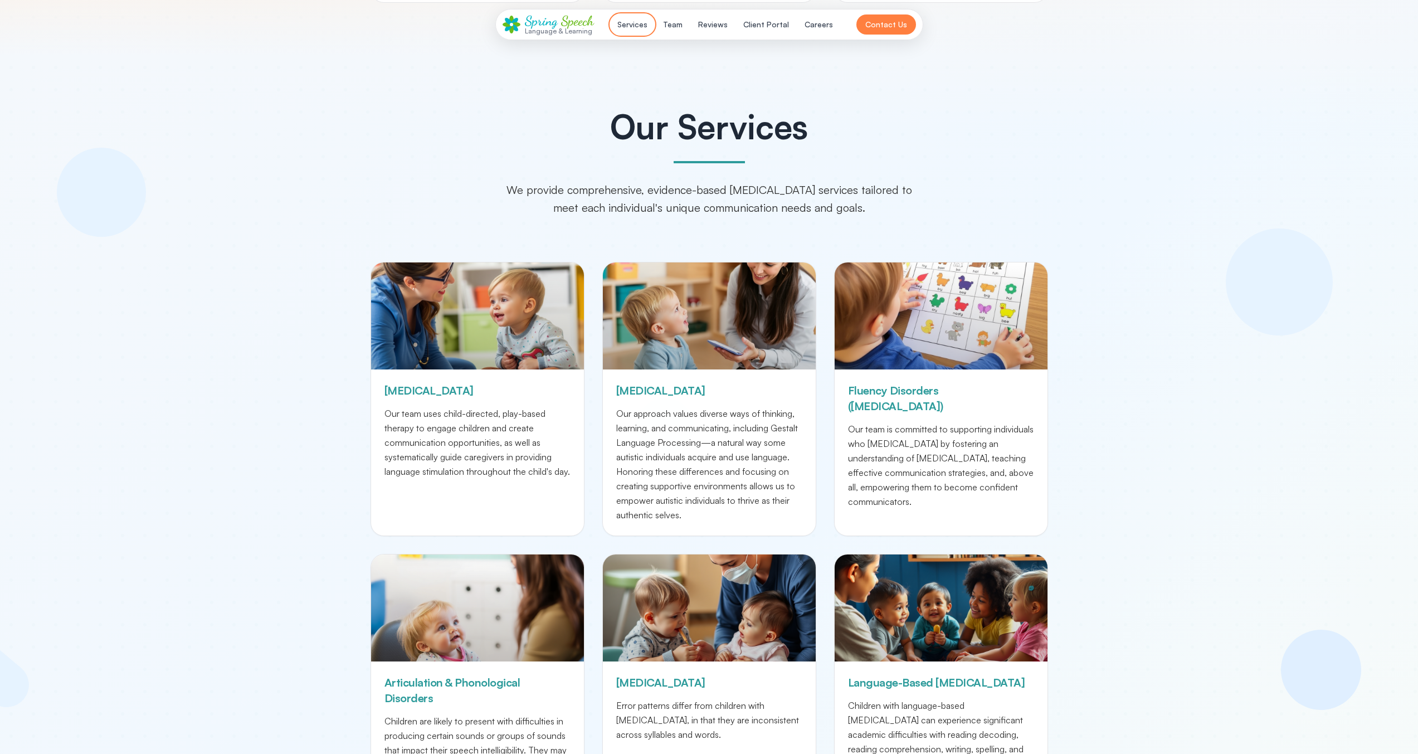 The image size is (1418, 754). What do you see at coordinates (818, 25) in the screenshot?
I see `button: Careers` at bounding box center [818, 25].